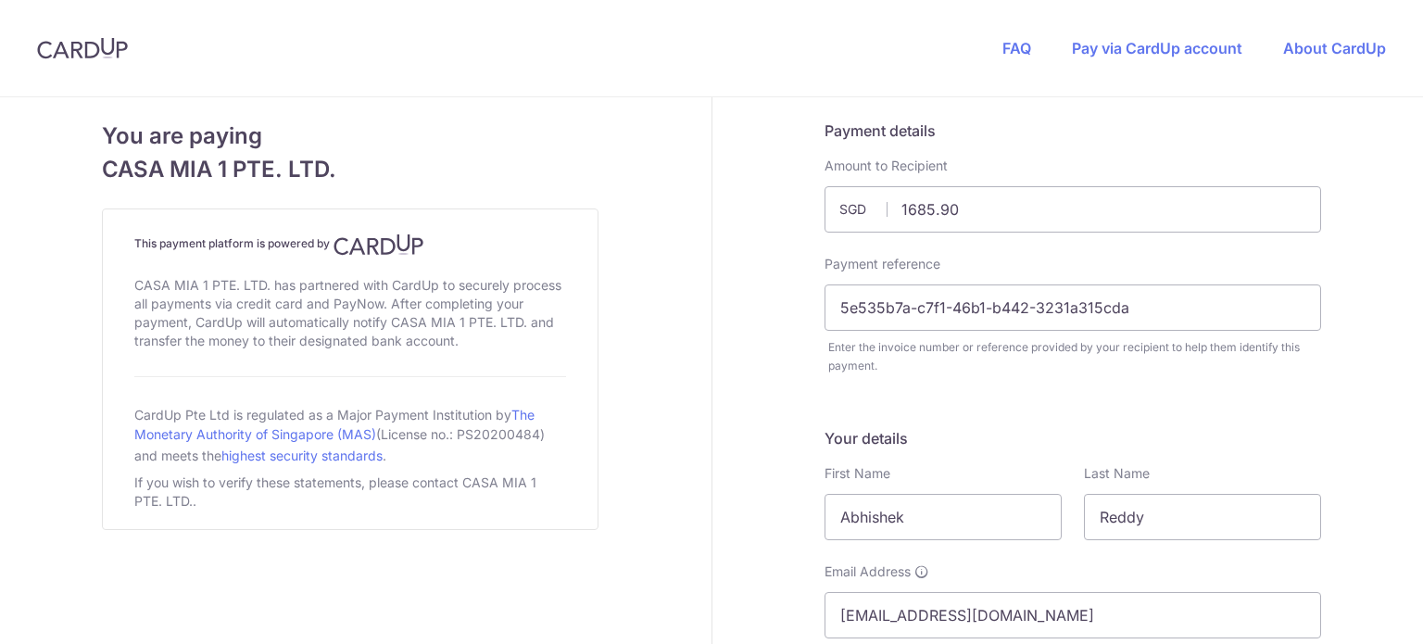  What do you see at coordinates (1073, 209) in the screenshot?
I see `input: Payment amount` at bounding box center [1073, 209].